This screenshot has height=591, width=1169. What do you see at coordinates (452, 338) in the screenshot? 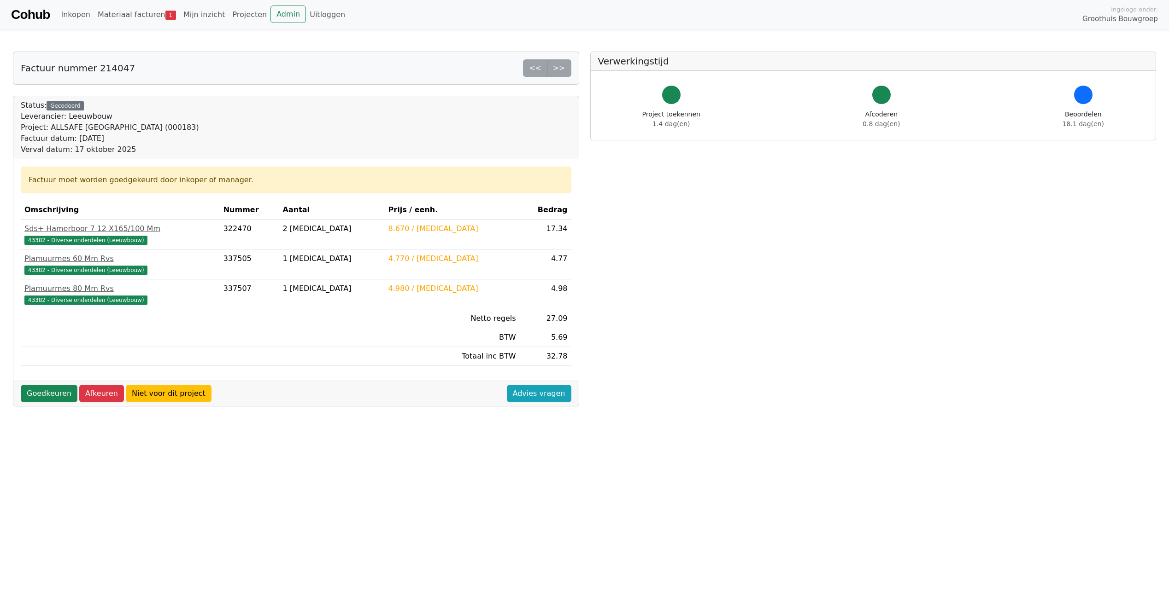
I see `td: BTW` at bounding box center [452, 338].